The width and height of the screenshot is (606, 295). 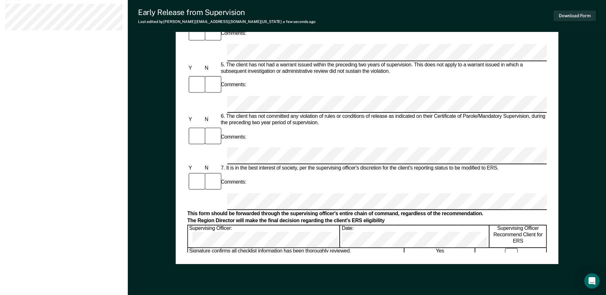 I want to click on div: Signature confirms all checklist information has been thoroughly reviewed., so click(x=296, y=254).